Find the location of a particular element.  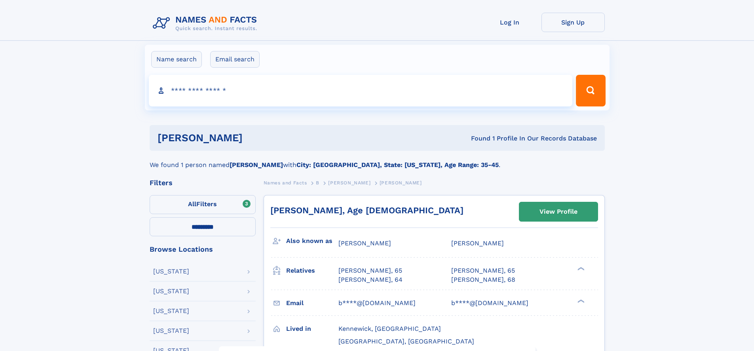

a: View Profile is located at coordinates (558, 212).